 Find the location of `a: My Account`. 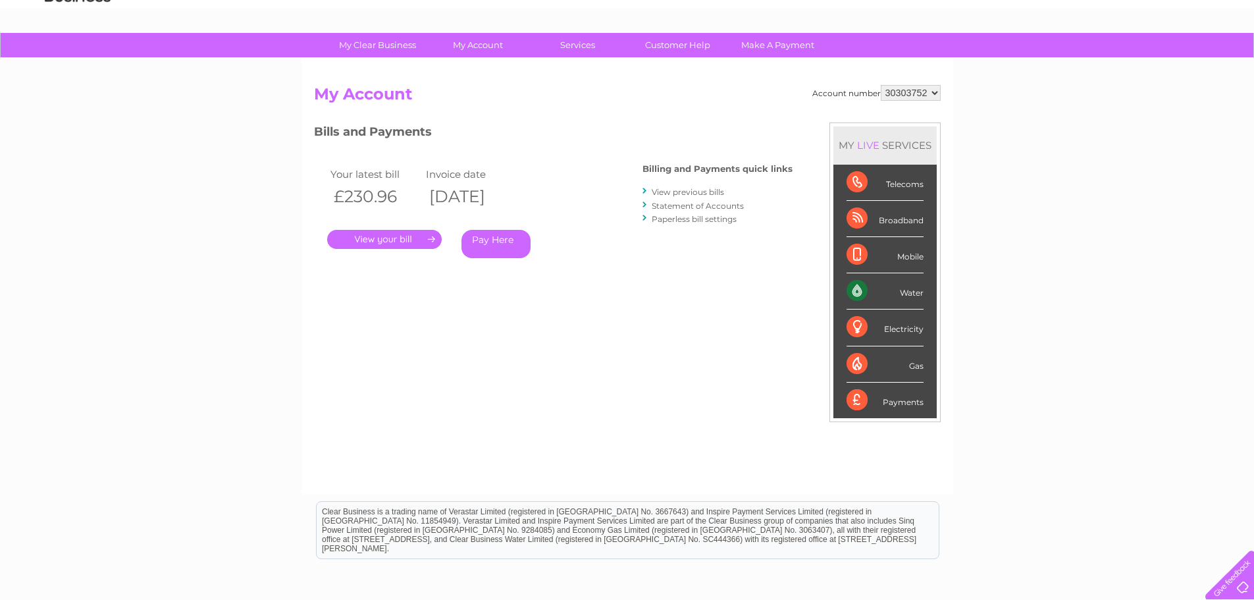

a: My Account is located at coordinates (477, 45).